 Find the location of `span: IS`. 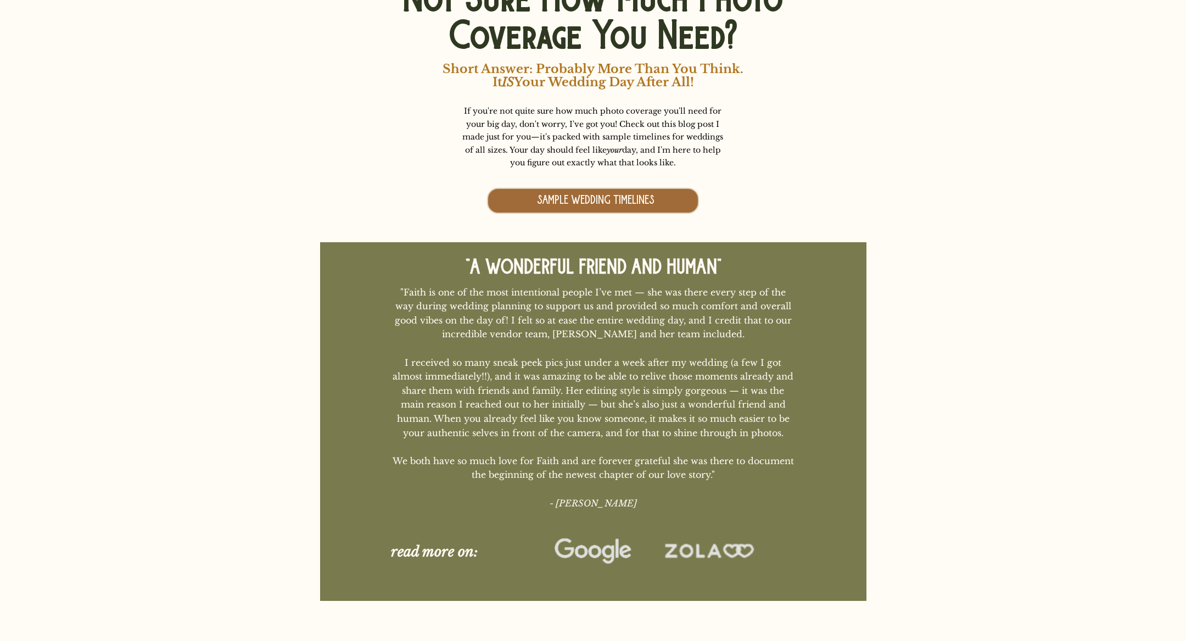

span: IS is located at coordinates (508, 82).